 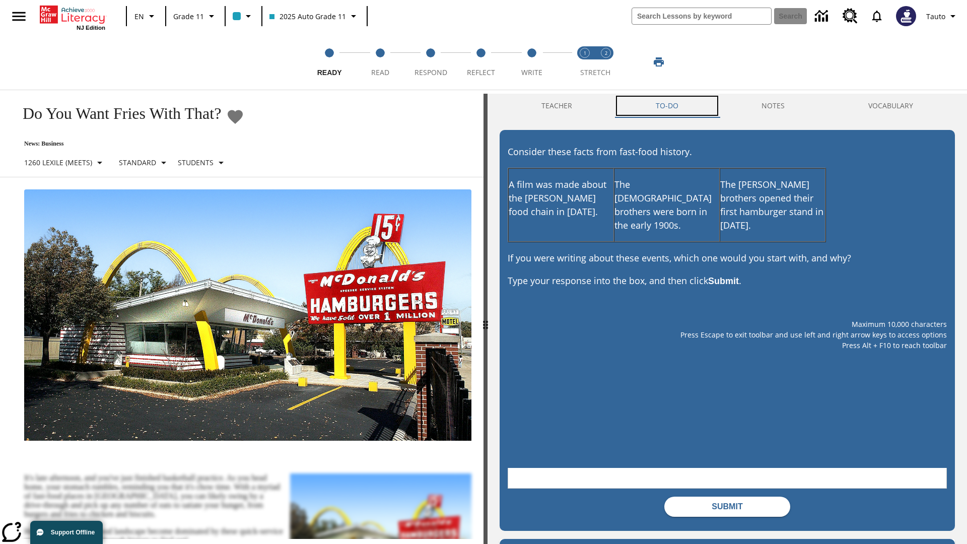 What do you see at coordinates (65, 163) in the screenshot?
I see `button: Select Lexile, 1260 Lexile (Meets)` at bounding box center [65, 163].